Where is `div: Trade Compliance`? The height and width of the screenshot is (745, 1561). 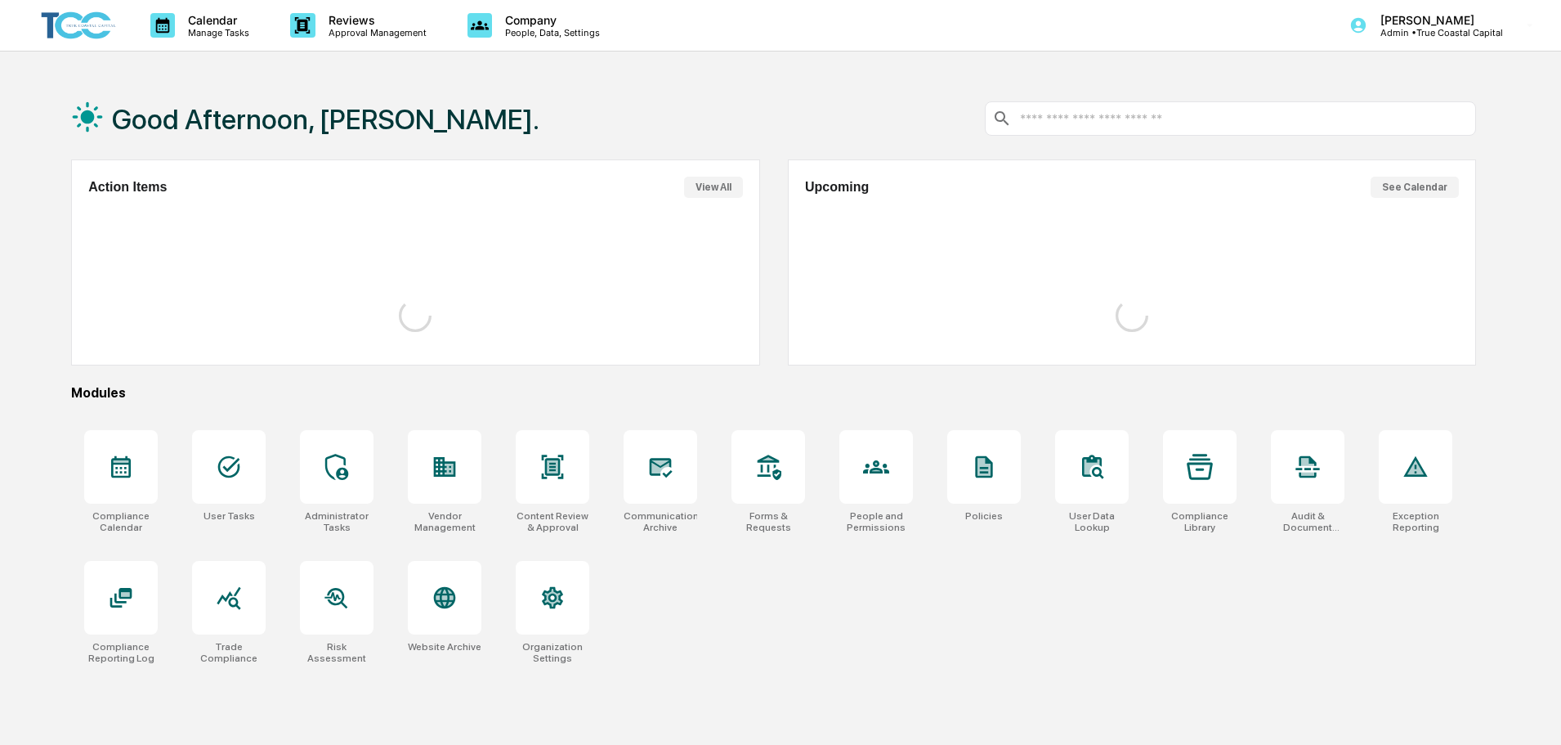
div: Trade Compliance is located at coordinates (229, 652).